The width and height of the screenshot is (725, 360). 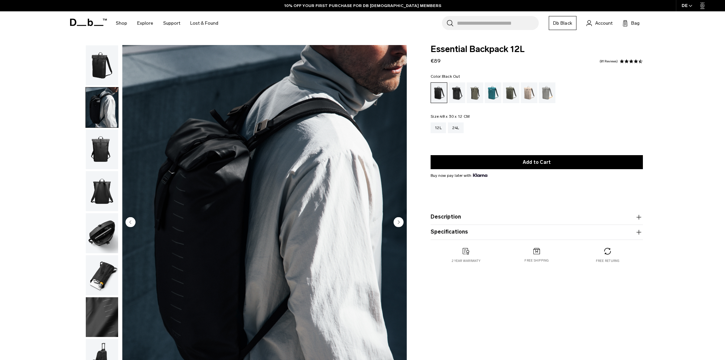 What do you see at coordinates (511, 93) in the screenshot?
I see `a: Moss Green` at bounding box center [511, 93].